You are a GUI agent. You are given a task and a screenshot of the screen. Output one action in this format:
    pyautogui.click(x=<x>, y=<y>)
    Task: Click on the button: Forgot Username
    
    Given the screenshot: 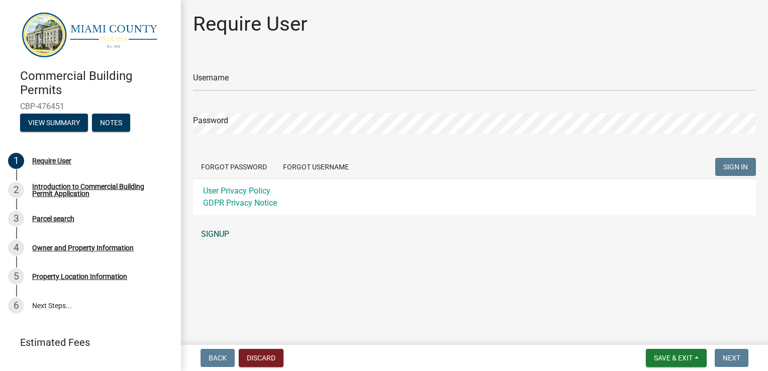 What is the action you would take?
    pyautogui.click(x=315, y=167)
    